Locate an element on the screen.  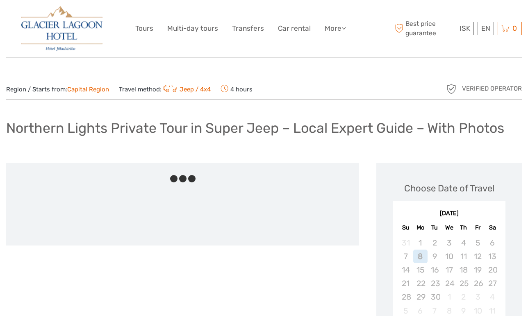
div: Not available Tuesday, September 2nd, 2025 is located at coordinates (435, 243).